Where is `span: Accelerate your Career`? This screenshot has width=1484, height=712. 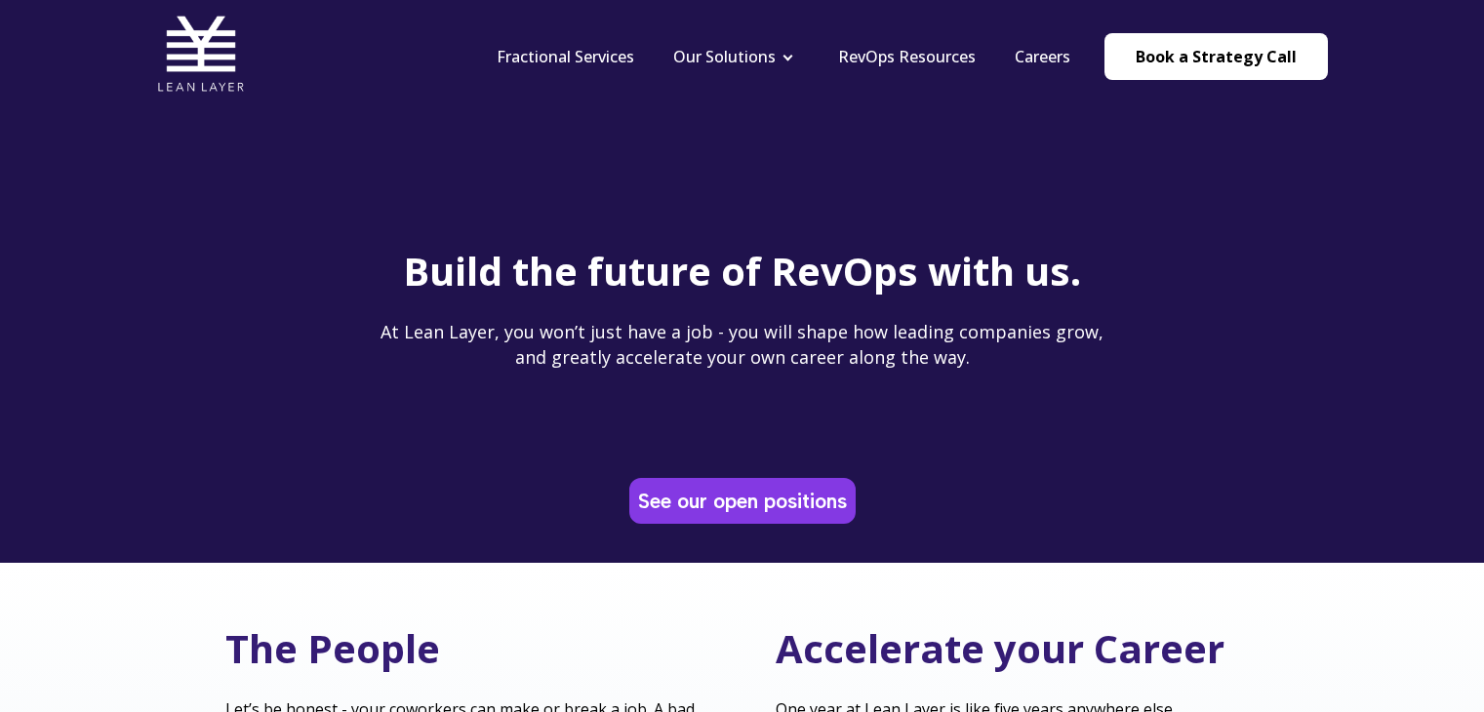 span: Accelerate your Career is located at coordinates (1000, 648).